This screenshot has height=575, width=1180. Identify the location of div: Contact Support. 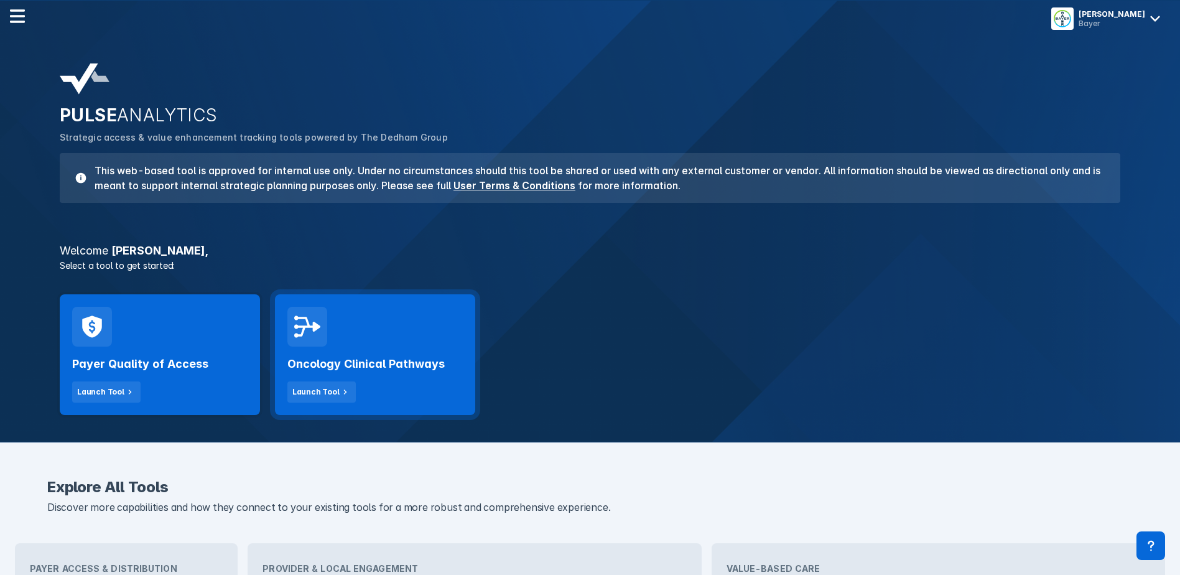
(1151, 546).